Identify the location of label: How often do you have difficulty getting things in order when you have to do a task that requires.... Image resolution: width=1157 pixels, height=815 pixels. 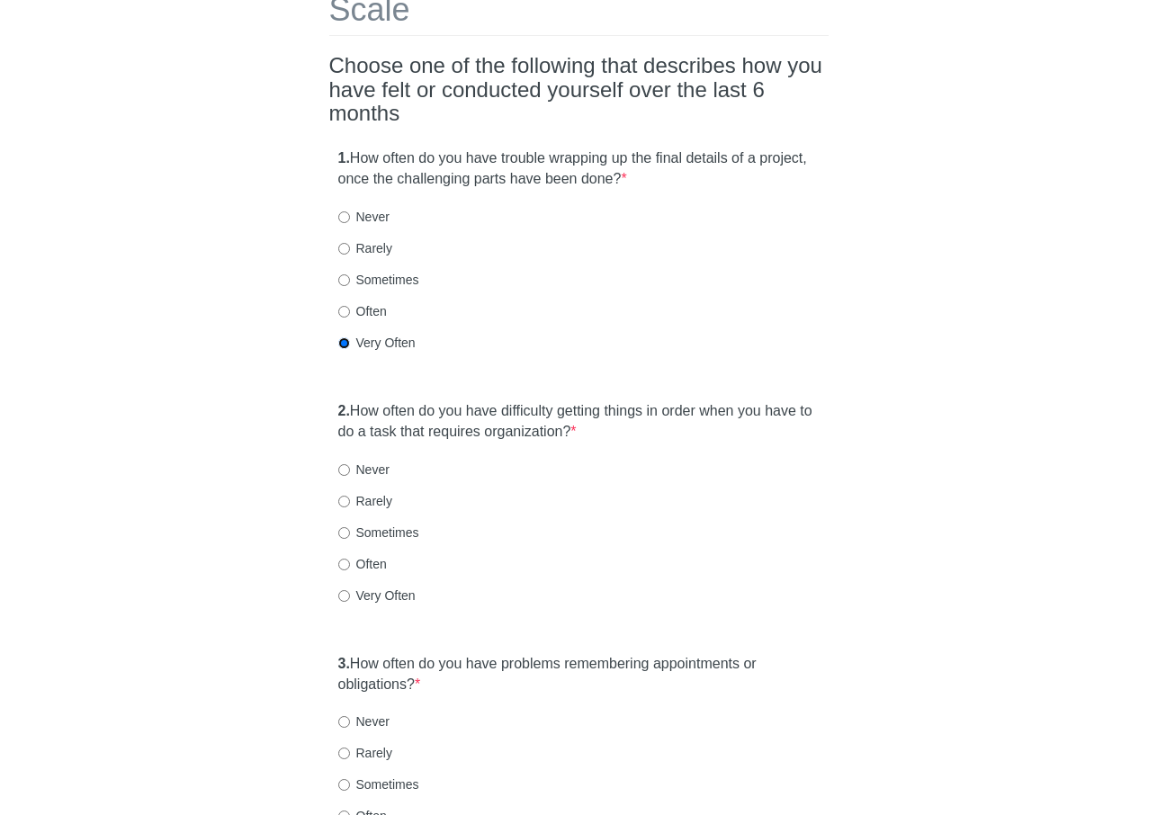
(579, 422).